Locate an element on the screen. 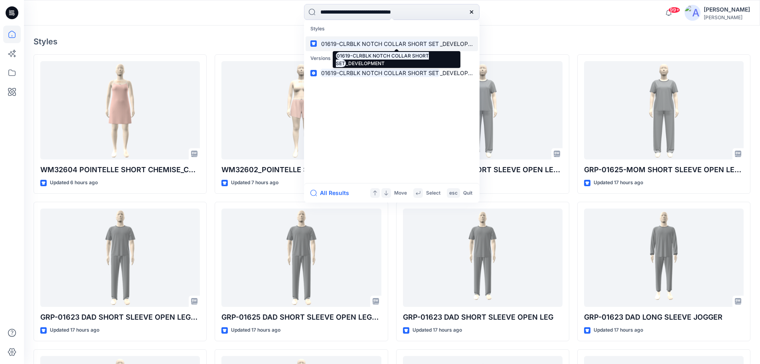 This screenshot has height=364, width=760. p: Styles is located at coordinates (392, 29).